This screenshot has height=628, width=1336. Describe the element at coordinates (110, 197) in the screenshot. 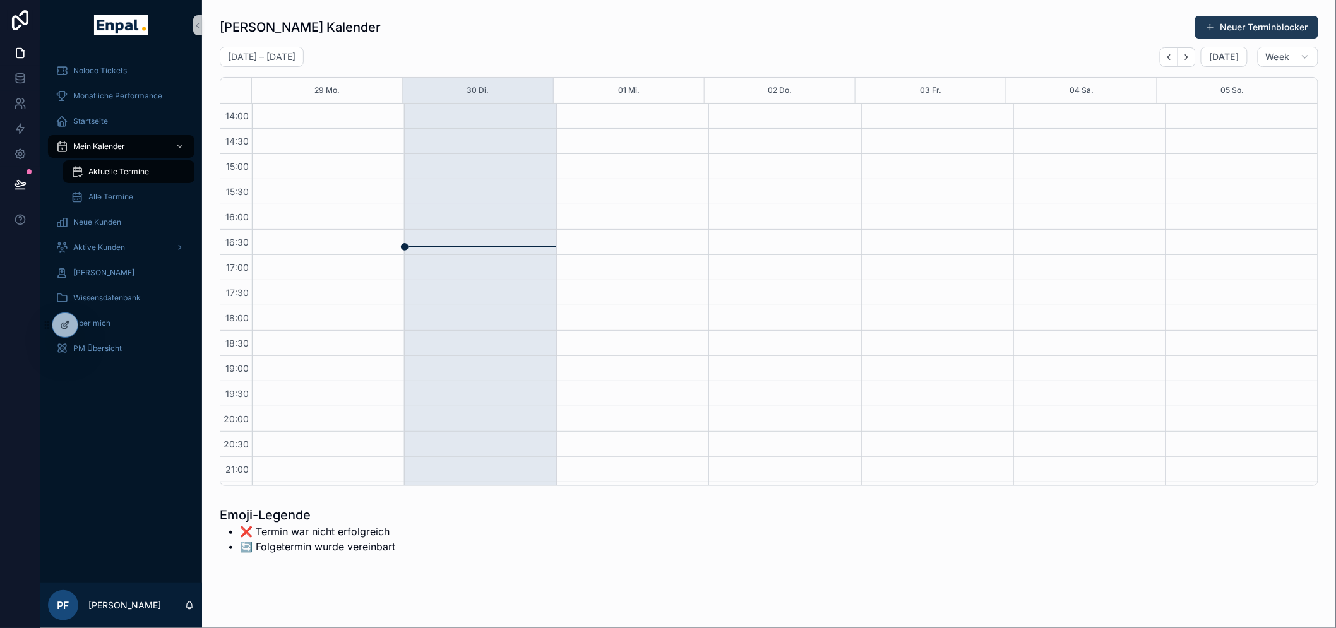

I see `span: Alle Termine` at that location.